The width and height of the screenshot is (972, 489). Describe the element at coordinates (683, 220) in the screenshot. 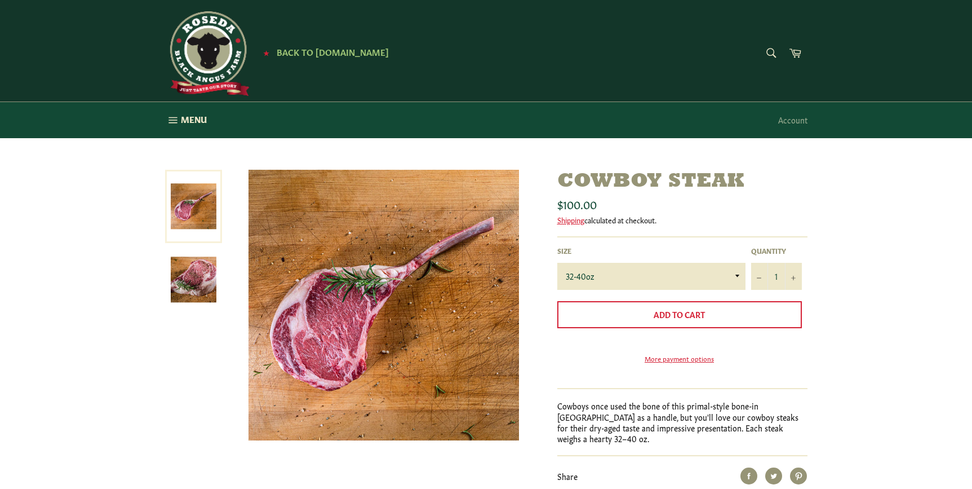

I see `div: calculated at checkout.` at that location.